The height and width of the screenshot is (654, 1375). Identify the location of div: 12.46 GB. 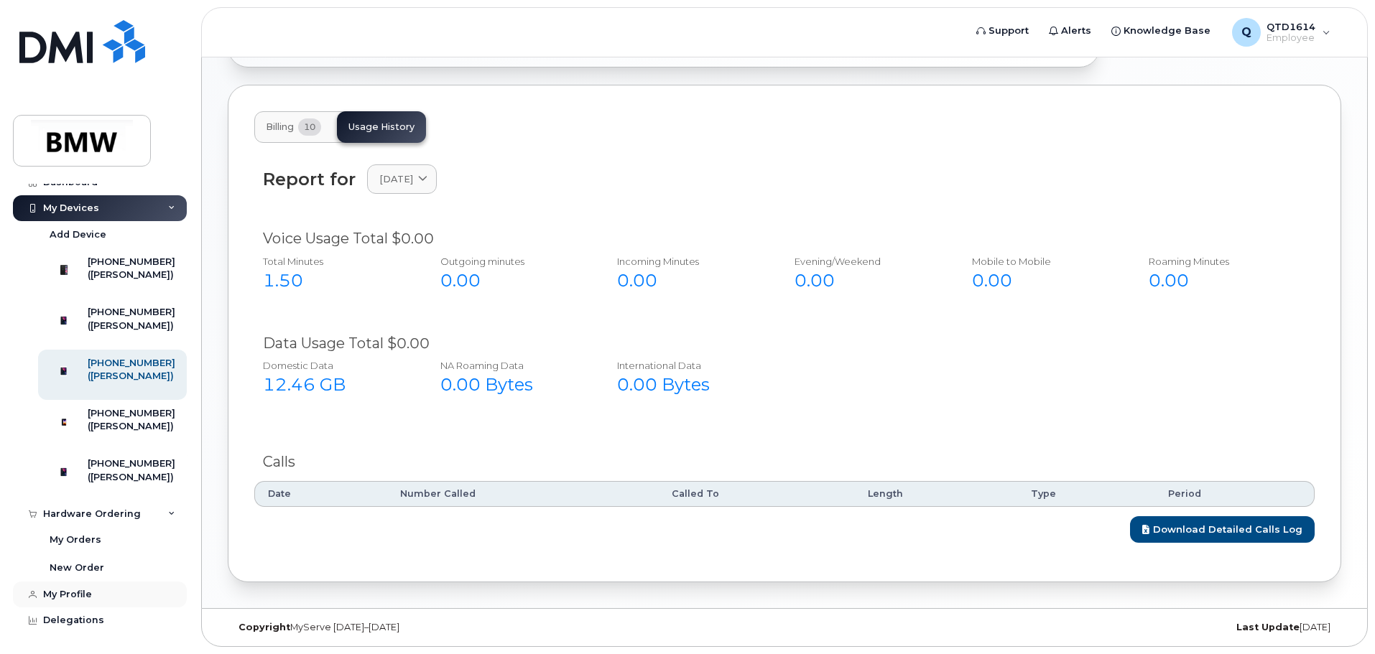
(335, 385).